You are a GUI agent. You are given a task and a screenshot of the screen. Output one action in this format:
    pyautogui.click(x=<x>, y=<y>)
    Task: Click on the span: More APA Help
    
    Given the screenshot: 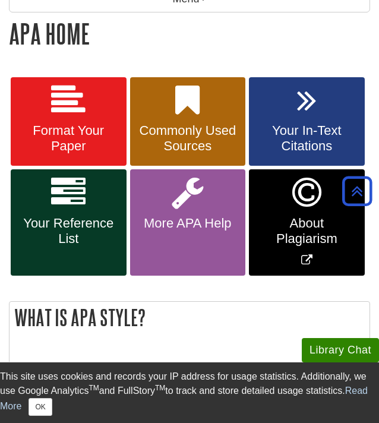 What is the action you would take?
    pyautogui.click(x=188, y=223)
    